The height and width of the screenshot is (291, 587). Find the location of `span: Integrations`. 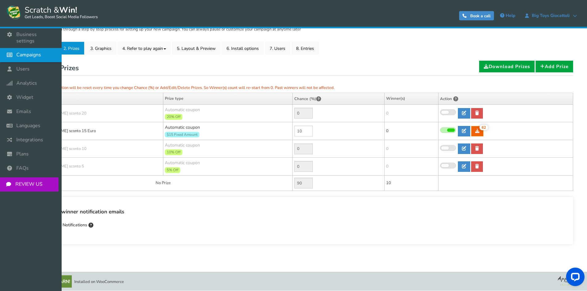

span: Integrations is located at coordinates (30, 140).